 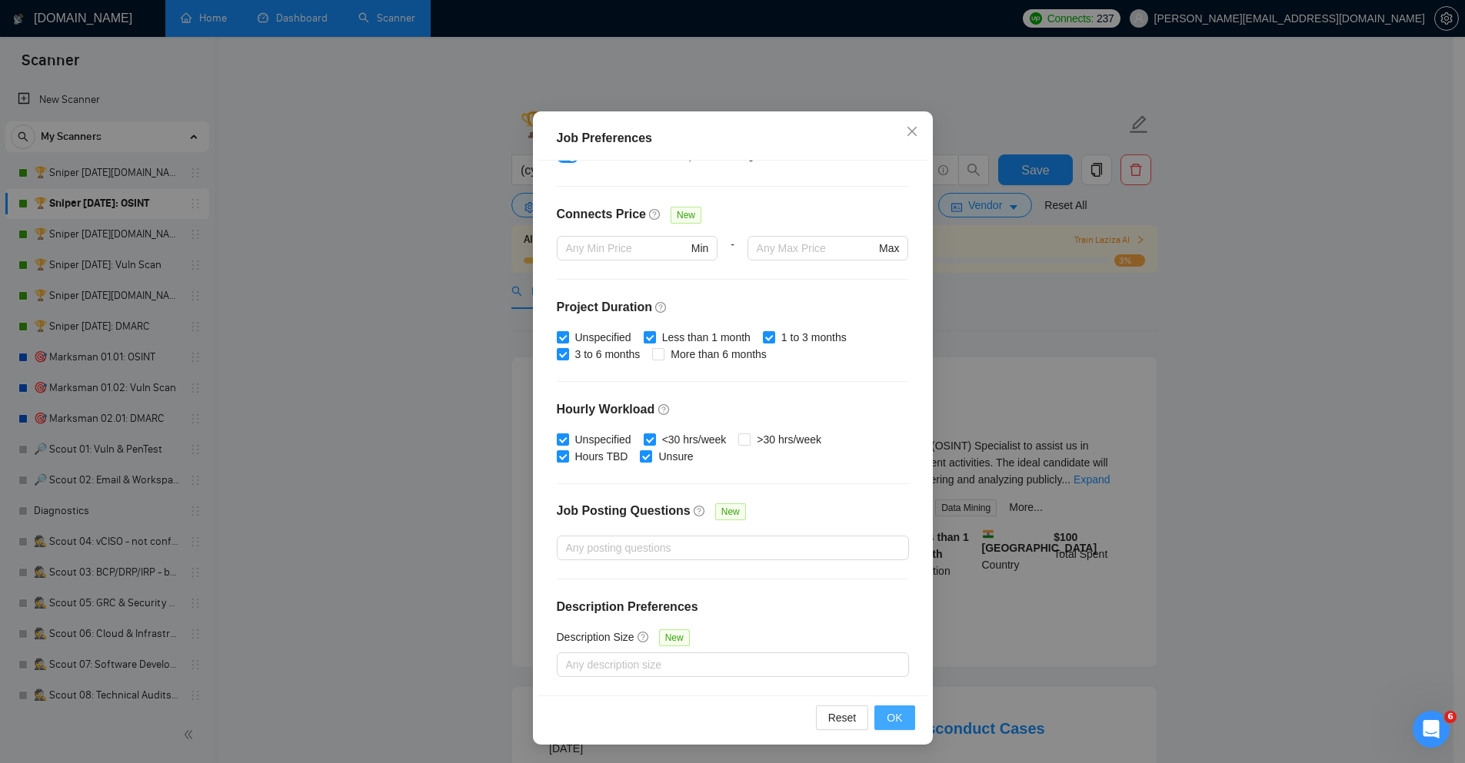 What do you see at coordinates (706, 338) in the screenshot?
I see `span: Less than 1 month` at bounding box center [706, 338].